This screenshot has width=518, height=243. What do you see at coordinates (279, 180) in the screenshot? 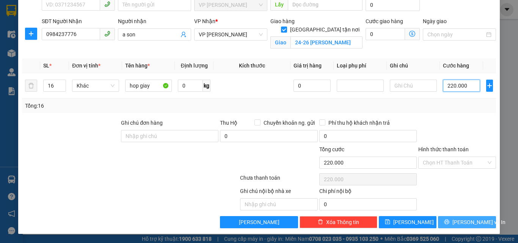
I see `div: Chưa thanh toán` at bounding box center [279, 180].